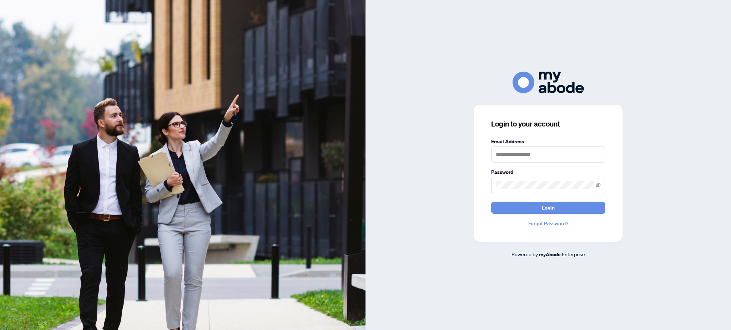 Image resolution: width=731 pixels, height=330 pixels. What do you see at coordinates (548, 142) in the screenshot?
I see `label: Email Address` at bounding box center [548, 142].